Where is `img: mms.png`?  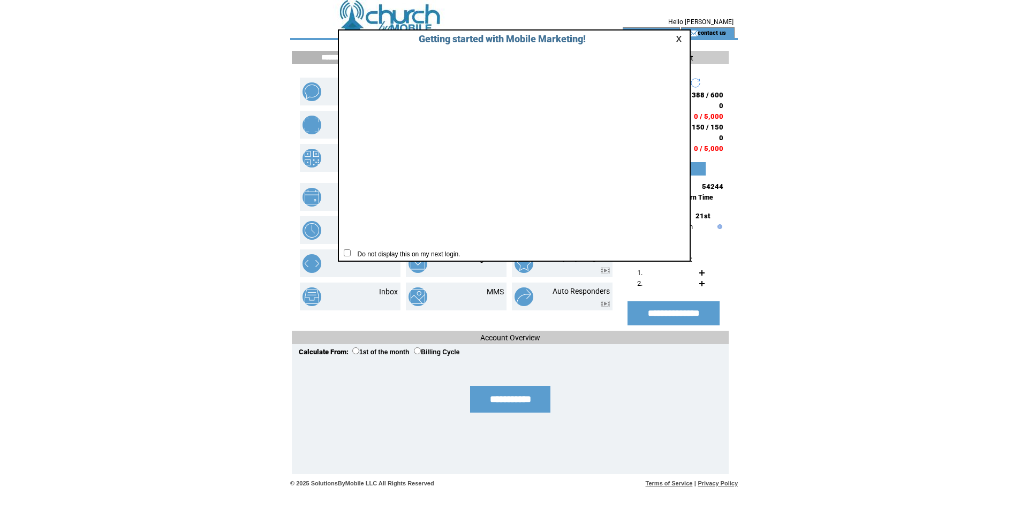
img: mms.png is located at coordinates (418, 297).